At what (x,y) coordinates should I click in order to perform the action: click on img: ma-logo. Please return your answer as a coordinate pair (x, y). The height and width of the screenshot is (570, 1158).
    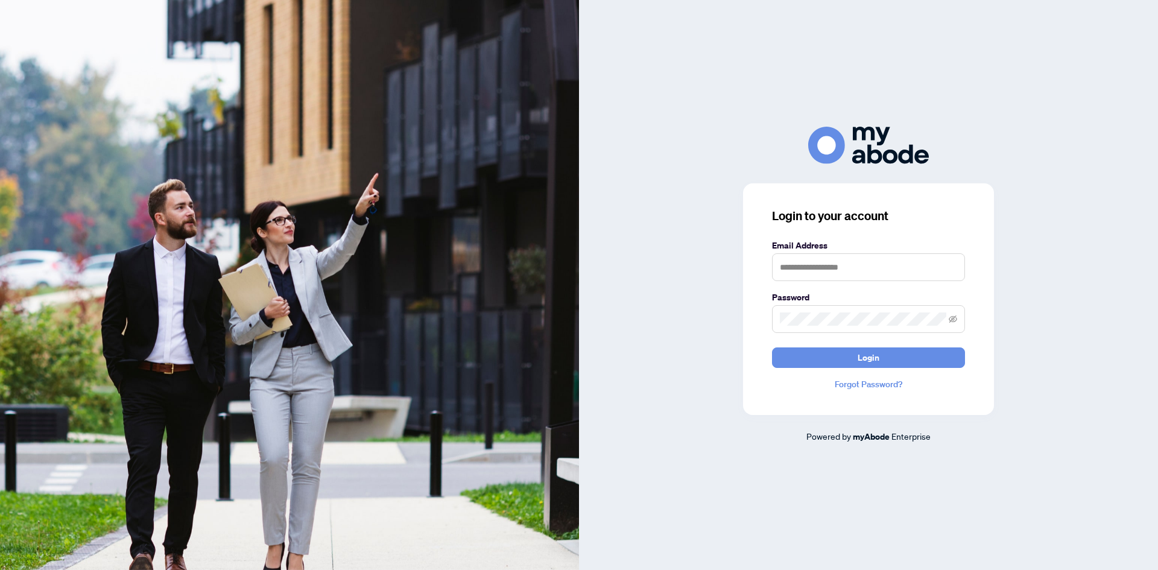
    Looking at the image, I should click on (869, 145).